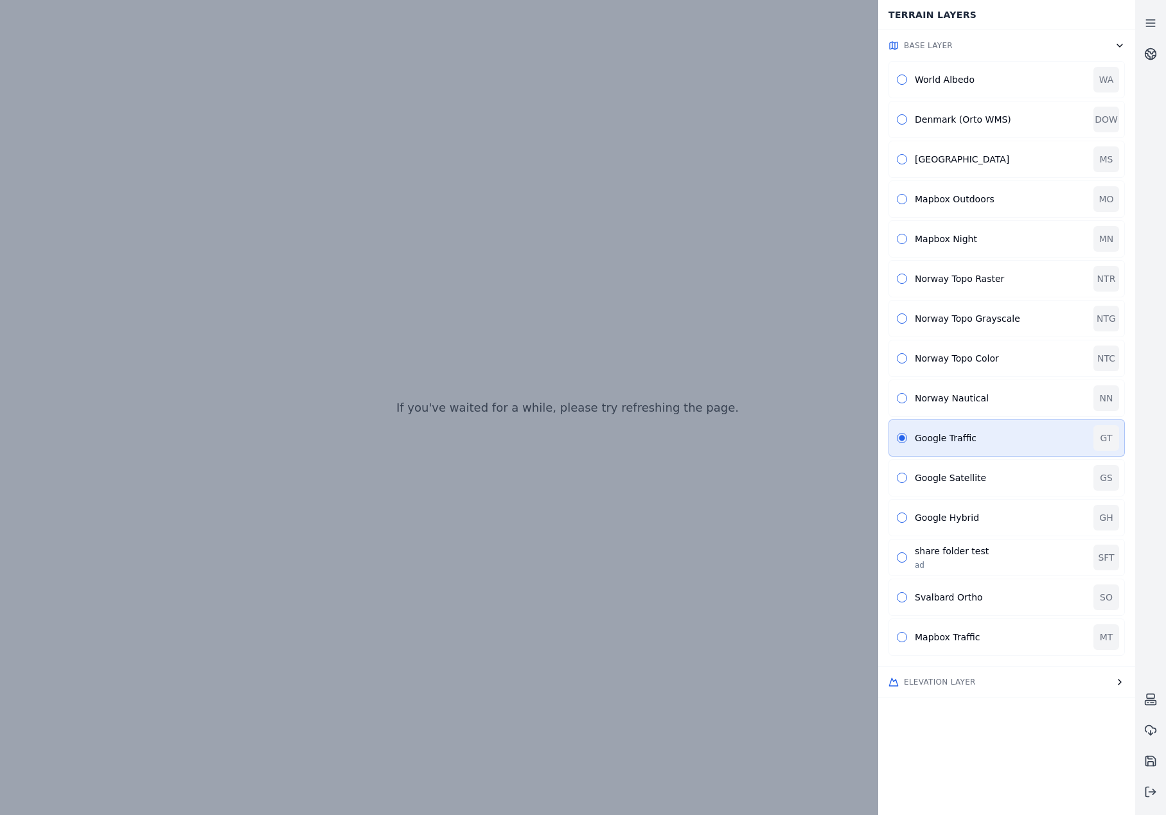  What do you see at coordinates (1106, 398) in the screenshot?
I see `div: NN` at bounding box center [1106, 398].